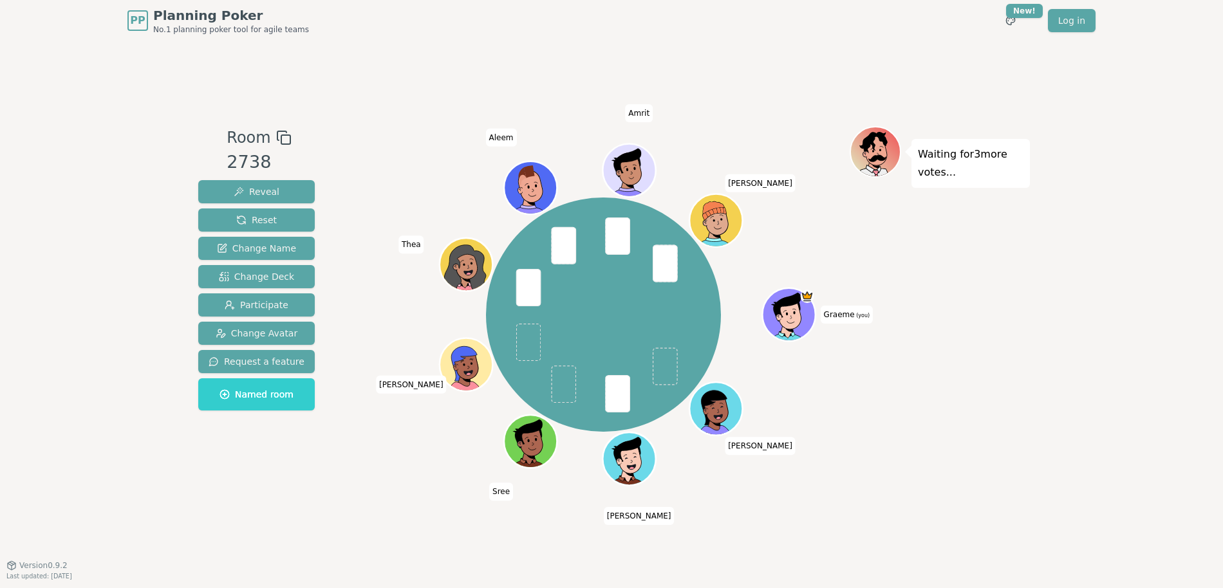 The width and height of the screenshot is (1223, 588). Describe the element at coordinates (807, 296) in the screenshot. I see `span: Graeme is the host` at that location.